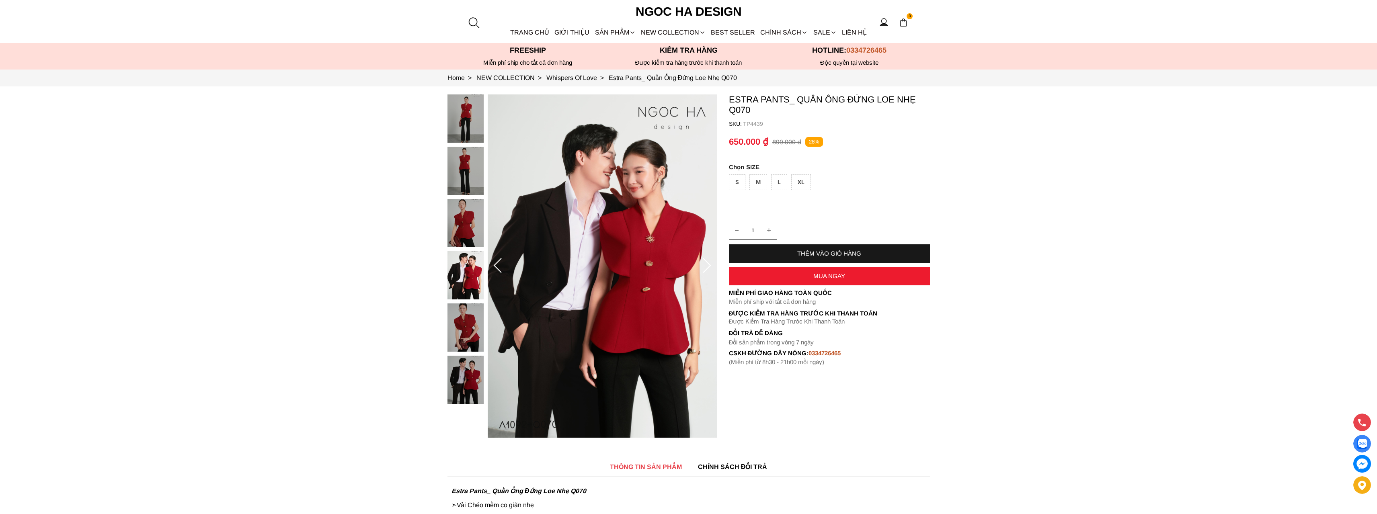 The width and height of the screenshot is (1377, 514). What do you see at coordinates (737, 182) in the screenshot?
I see `div: S` at bounding box center [737, 182].